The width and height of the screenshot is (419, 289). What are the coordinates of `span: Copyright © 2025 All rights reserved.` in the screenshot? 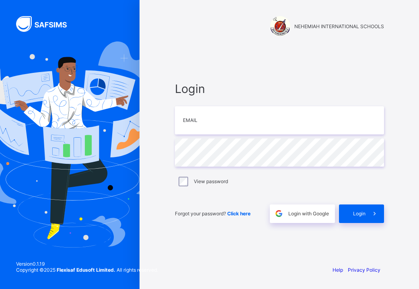 It's located at (87, 270).